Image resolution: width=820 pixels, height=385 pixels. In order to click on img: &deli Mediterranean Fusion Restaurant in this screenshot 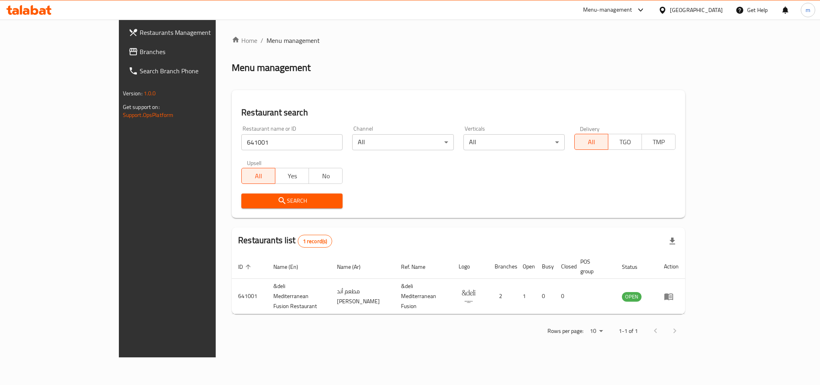, I will do `click(469, 295)`.